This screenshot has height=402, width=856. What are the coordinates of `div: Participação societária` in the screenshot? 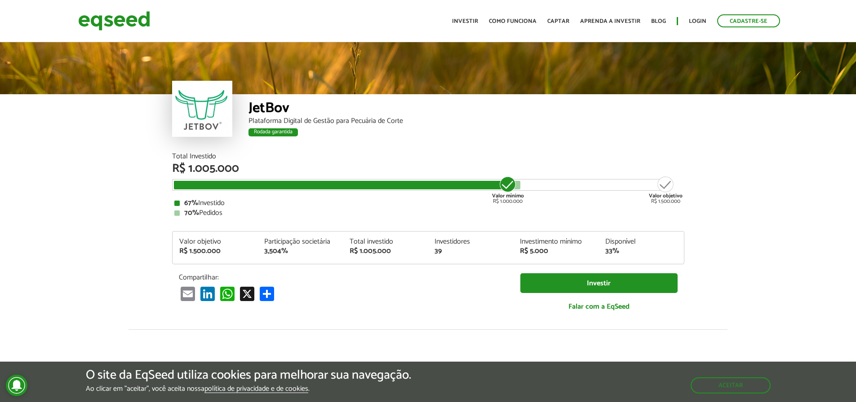 It's located at (300, 242).